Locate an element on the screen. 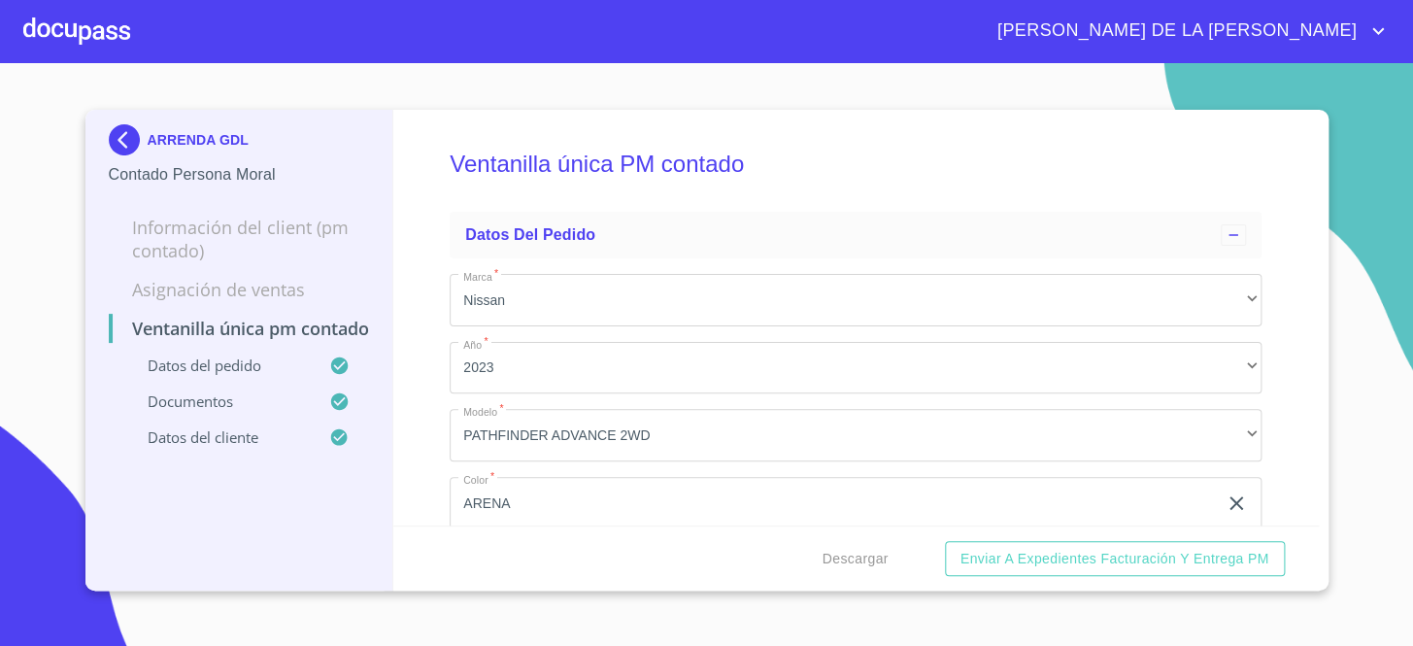 The image size is (1413, 646). button: Descargar is located at coordinates (854, 558).